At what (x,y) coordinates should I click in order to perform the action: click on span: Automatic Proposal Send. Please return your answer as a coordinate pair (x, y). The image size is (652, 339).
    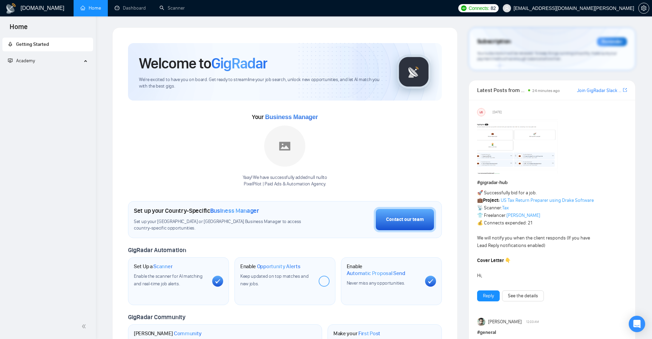
    Looking at the image, I should click on (376, 273).